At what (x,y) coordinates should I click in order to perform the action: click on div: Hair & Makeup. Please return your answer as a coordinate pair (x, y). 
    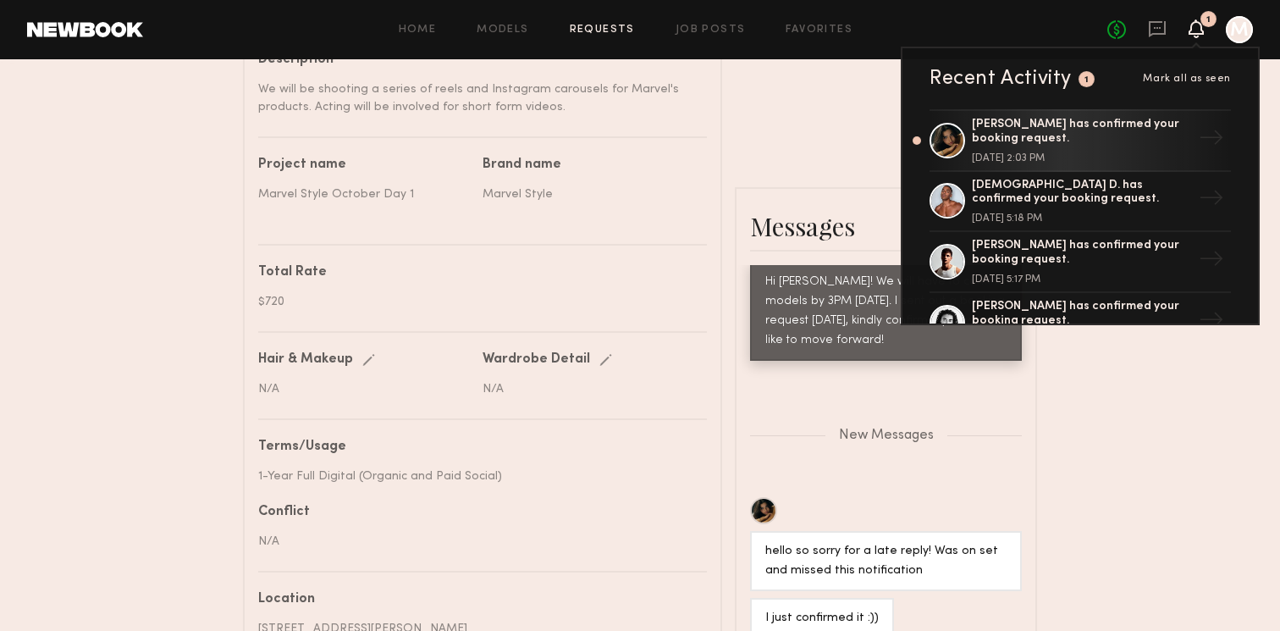
    Looking at the image, I should click on (306, 360).